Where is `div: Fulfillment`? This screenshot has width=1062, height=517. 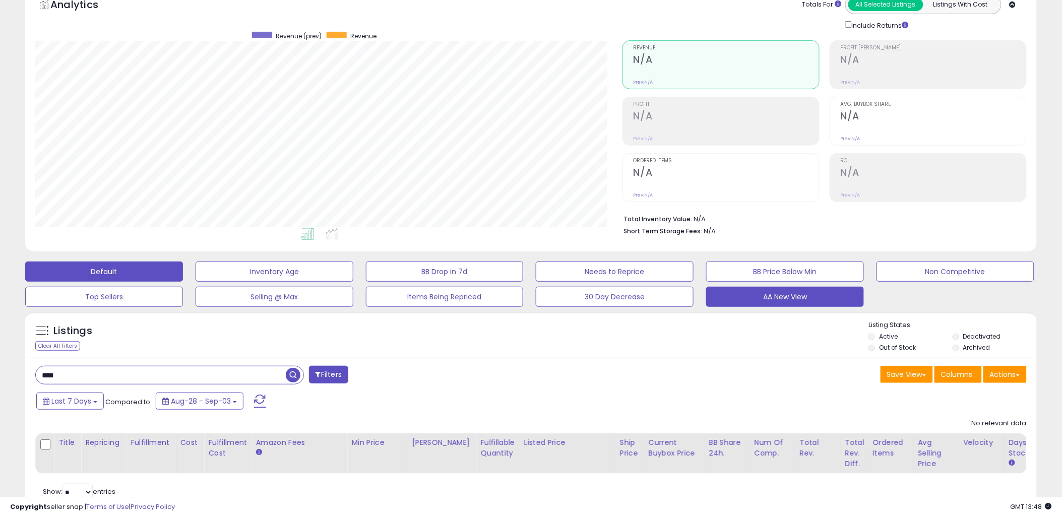 div: Fulfillment is located at coordinates (151, 442).